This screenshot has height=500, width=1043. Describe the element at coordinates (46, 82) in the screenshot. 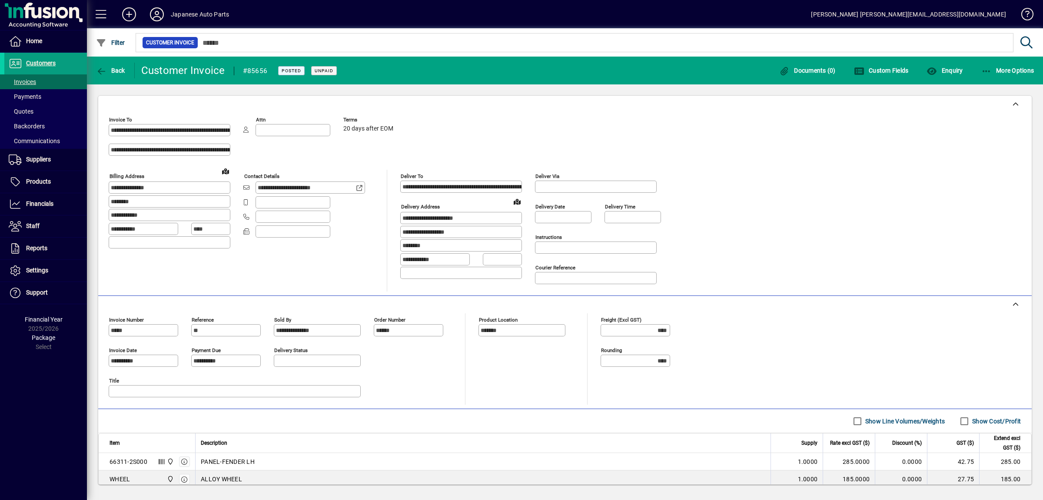

I see `a: Invoices` at that location.